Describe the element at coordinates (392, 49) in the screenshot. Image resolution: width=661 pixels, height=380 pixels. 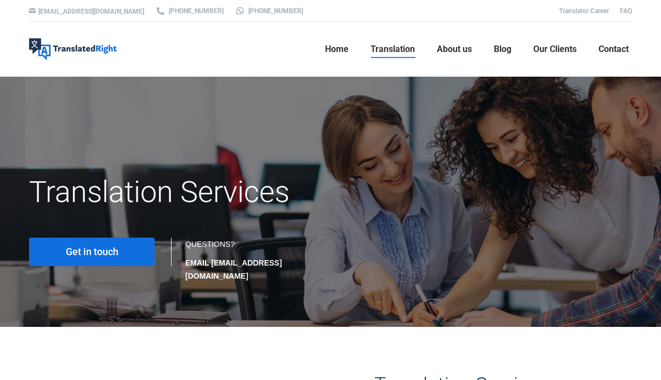
I see `span: Translation` at that location.